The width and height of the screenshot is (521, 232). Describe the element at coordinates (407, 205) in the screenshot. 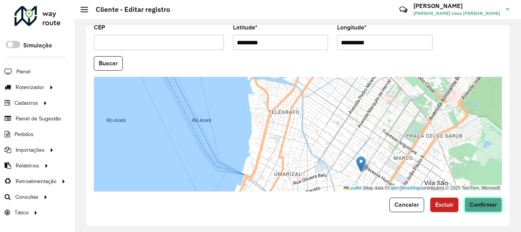

I see `button: Cancelar` at that location.